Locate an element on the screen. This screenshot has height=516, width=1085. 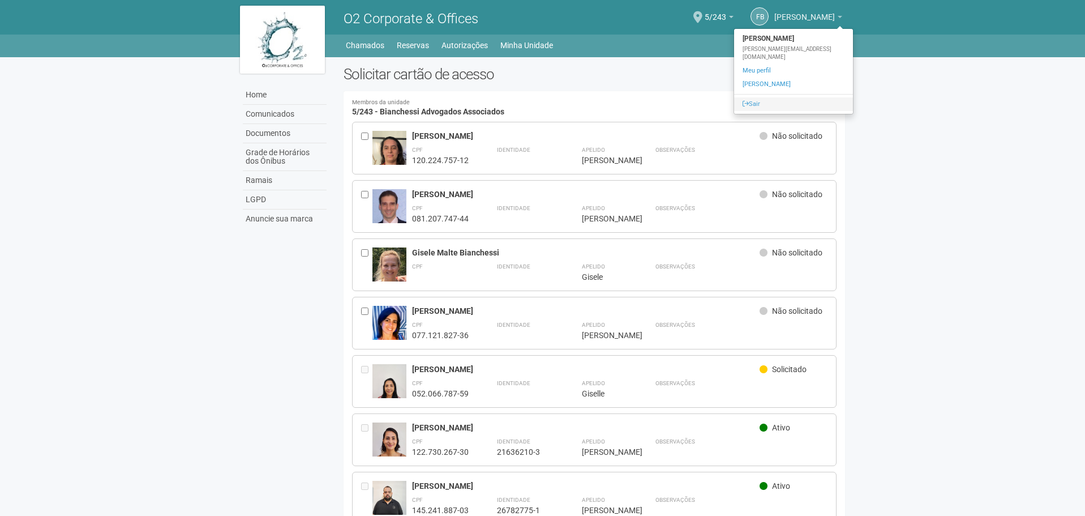
div: Gisele is located at coordinates (605, 277).